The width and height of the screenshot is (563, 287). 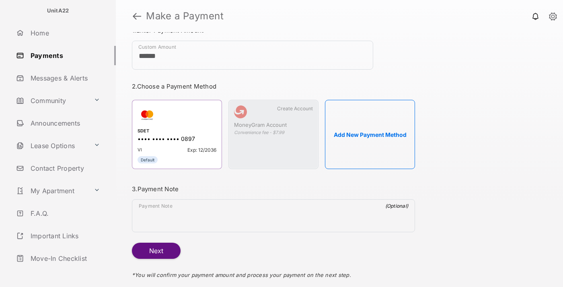 I want to click on a: Move-In Checklist, so click(x=64, y=258).